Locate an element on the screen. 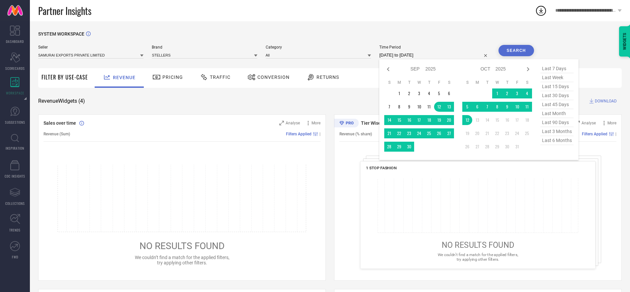  span: last 15 days is located at coordinates (557, 86).